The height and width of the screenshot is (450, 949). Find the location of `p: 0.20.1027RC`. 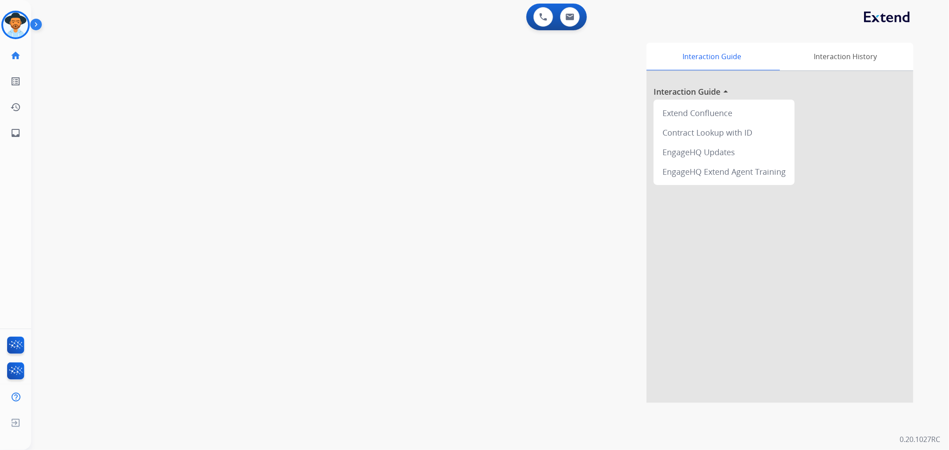

p: 0.20.1027RC is located at coordinates (920, 440).